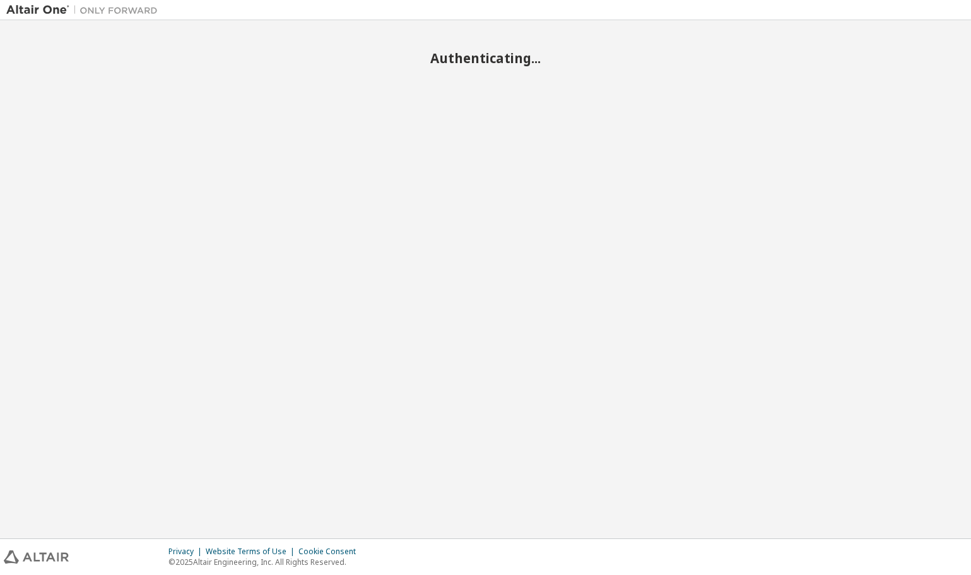 This screenshot has height=575, width=971. Describe the element at coordinates (187, 551) in the screenshot. I see `div: Privacy` at that location.